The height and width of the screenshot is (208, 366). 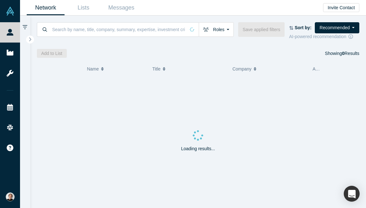 What do you see at coordinates (118, 29) in the screenshot?
I see `input: Search by name, title, company, summary, expertise, investment criteria or topics of focus` at bounding box center [118, 29].